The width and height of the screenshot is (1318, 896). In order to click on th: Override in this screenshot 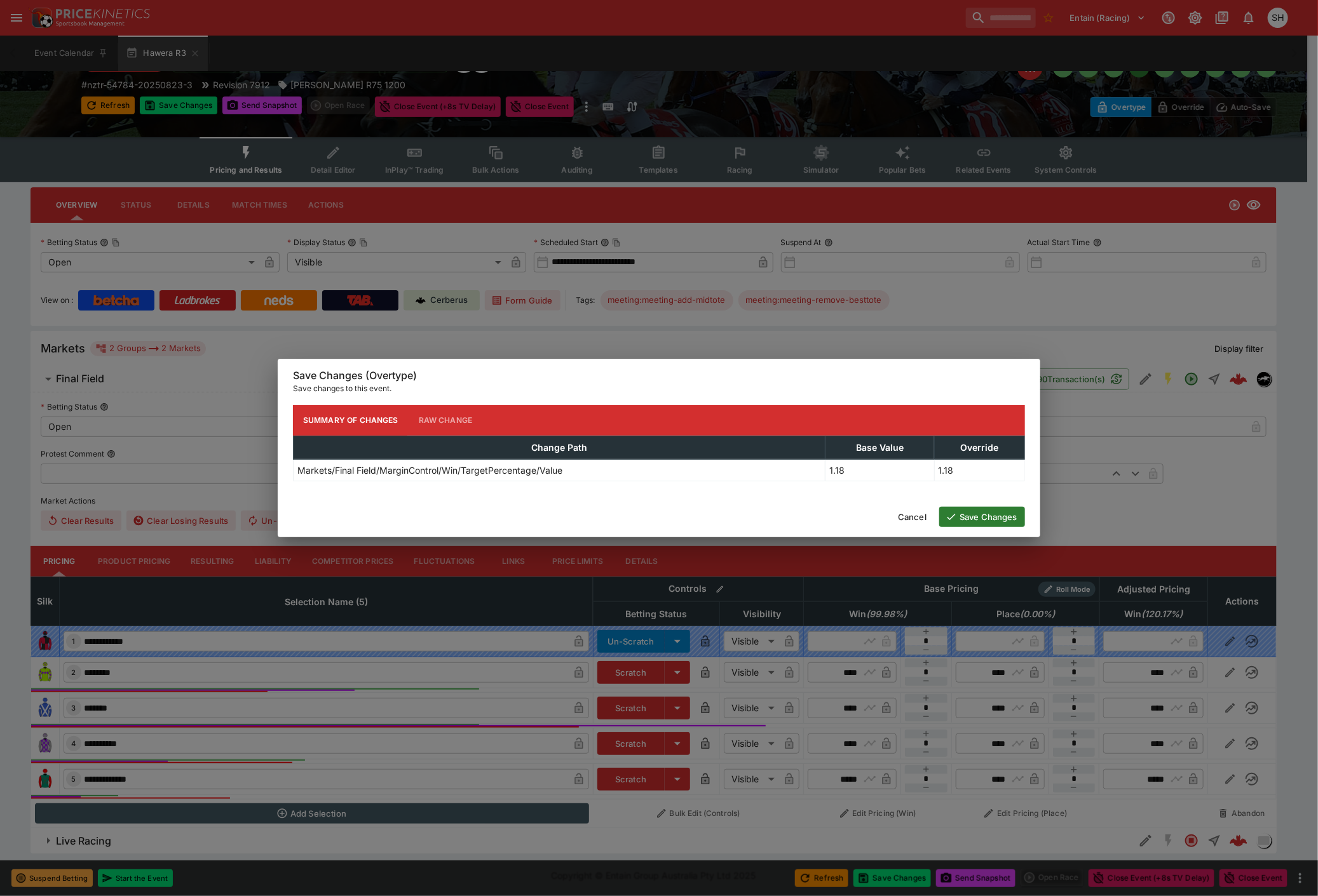, I will do `click(979, 447)`.